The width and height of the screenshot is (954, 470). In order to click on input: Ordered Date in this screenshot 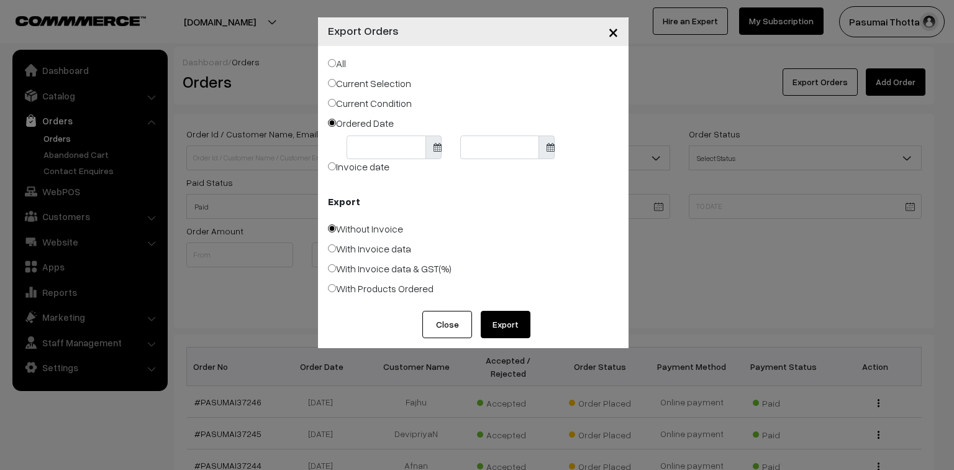, I will do `click(332, 122)`.